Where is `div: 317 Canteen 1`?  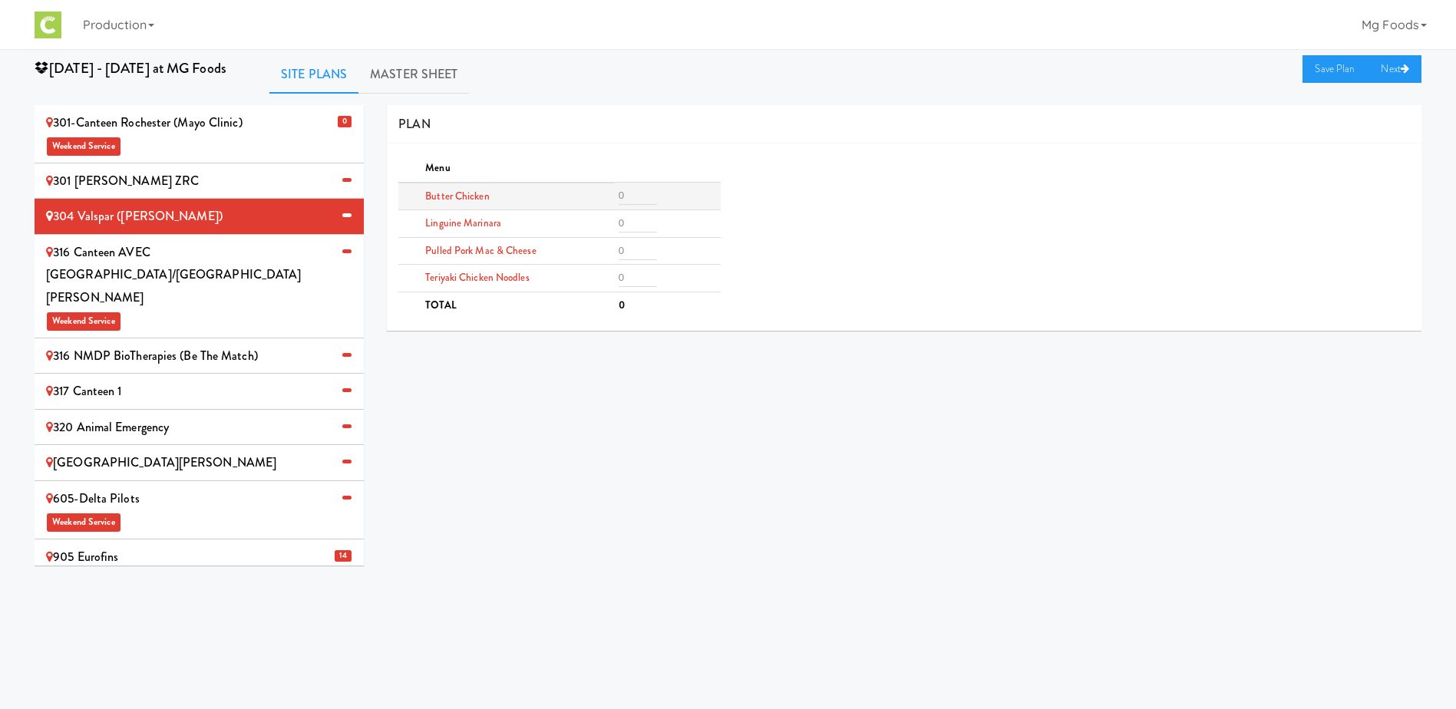 div: 317 Canteen 1 is located at coordinates (199, 392).